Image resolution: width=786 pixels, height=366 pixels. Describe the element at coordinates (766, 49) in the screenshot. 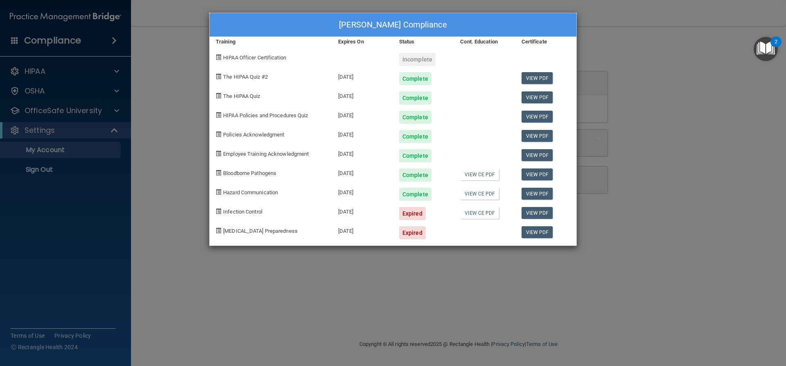

I see `button: Open Resource Center, 2 new notifications` at that location.